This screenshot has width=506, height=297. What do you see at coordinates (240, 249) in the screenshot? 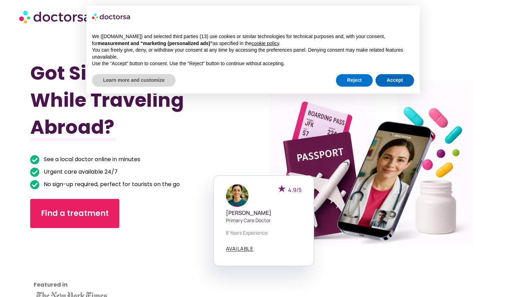
I see `span: AVAILABLE` at bounding box center [240, 249].